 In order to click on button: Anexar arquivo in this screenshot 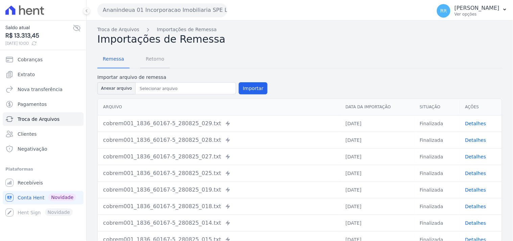, I will do `click(116, 88)`.